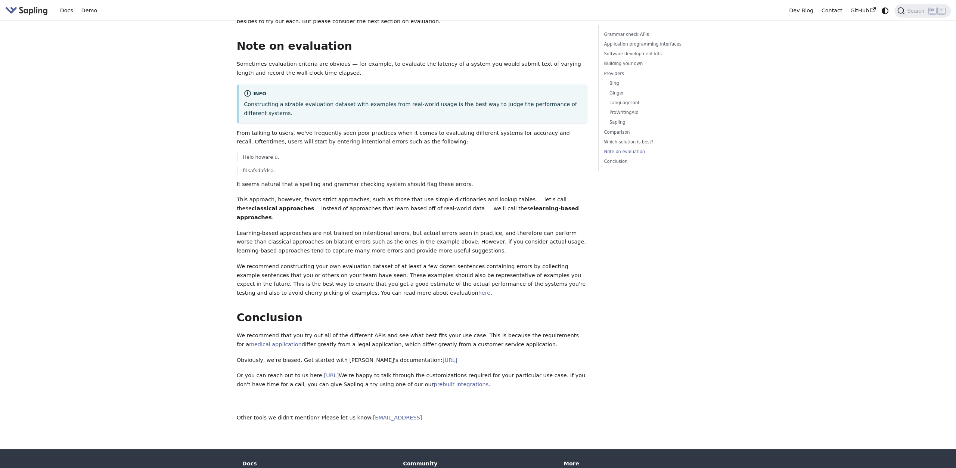  Describe the element at coordinates (922, 11) in the screenshot. I see `button: Search (Ctrl+K)` at that location.